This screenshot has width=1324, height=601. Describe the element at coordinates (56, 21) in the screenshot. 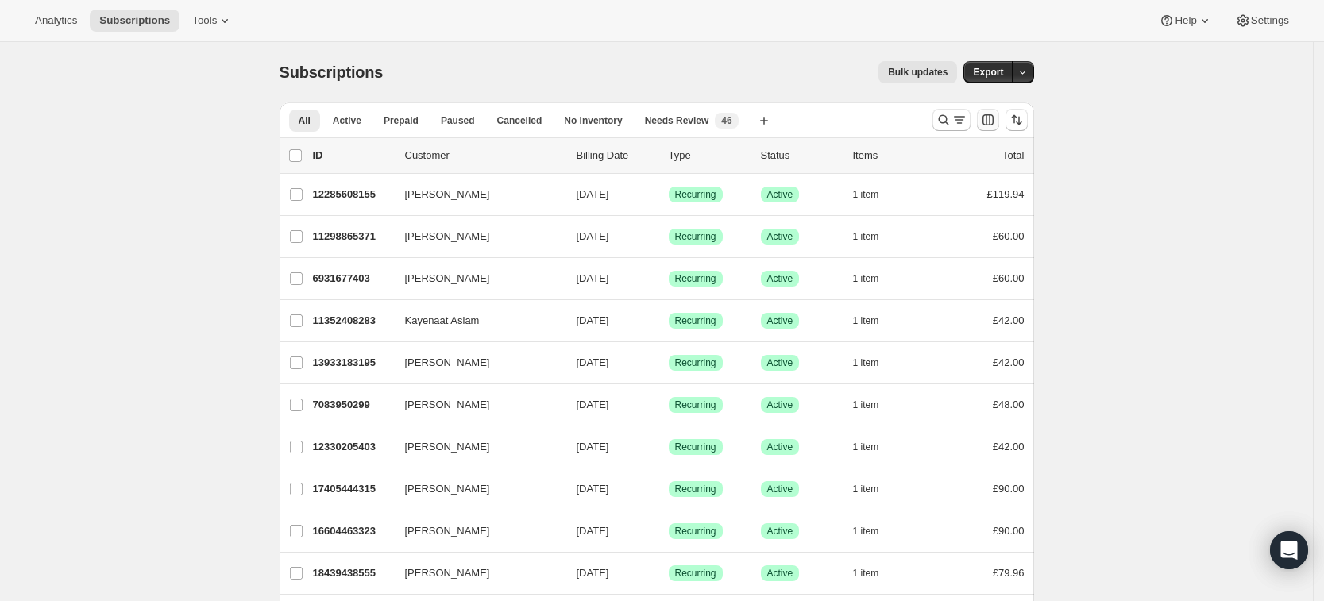

I see `button: Analytics` at that location.